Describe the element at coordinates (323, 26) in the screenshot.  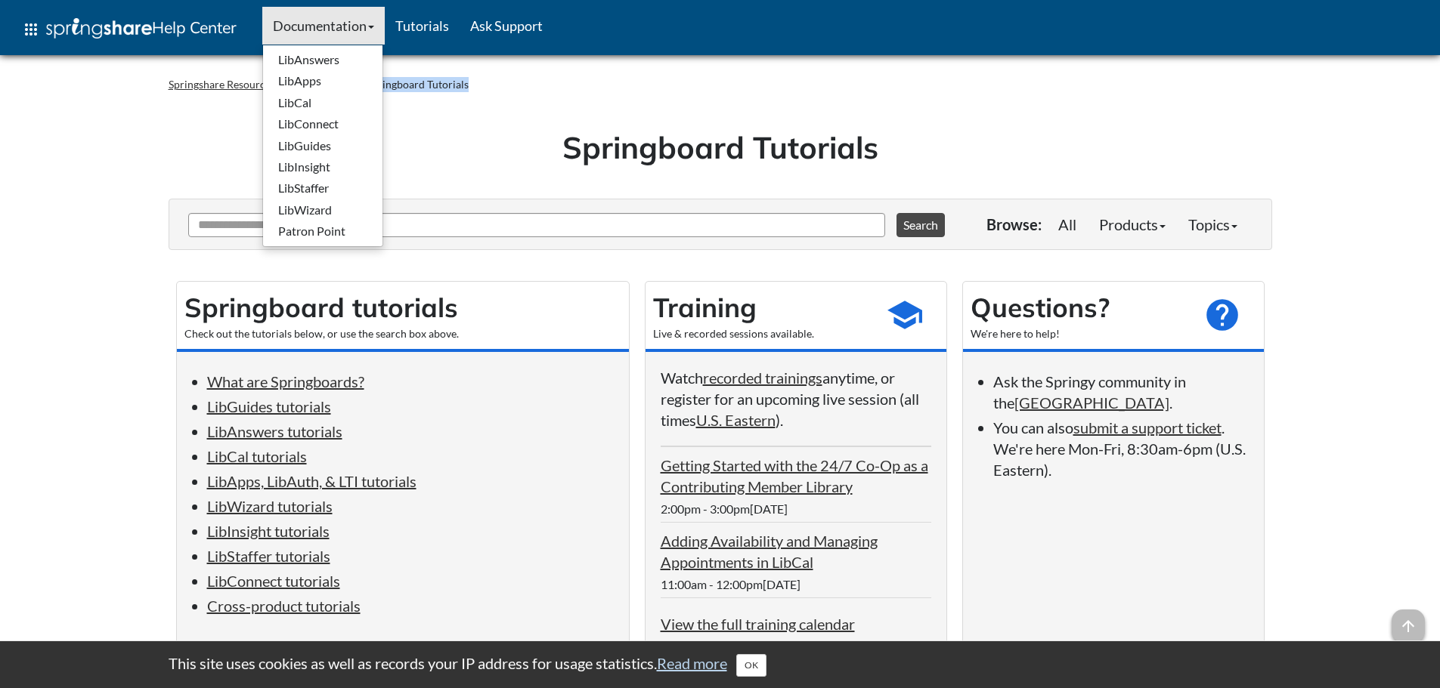
I see `a: Documentation` at that location.